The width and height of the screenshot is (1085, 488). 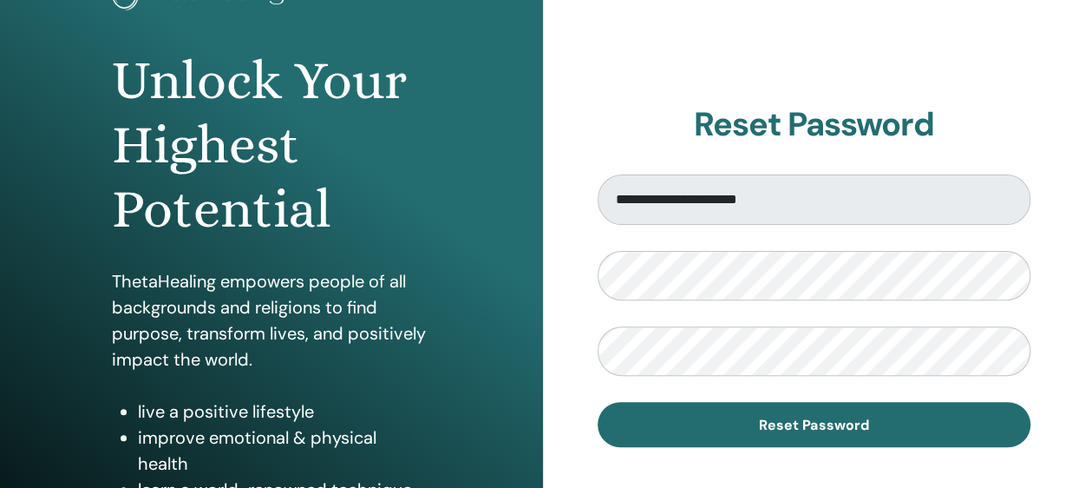 What do you see at coordinates (271, 145) in the screenshot?
I see `h1: Unlock Your Highest Potential` at bounding box center [271, 145].